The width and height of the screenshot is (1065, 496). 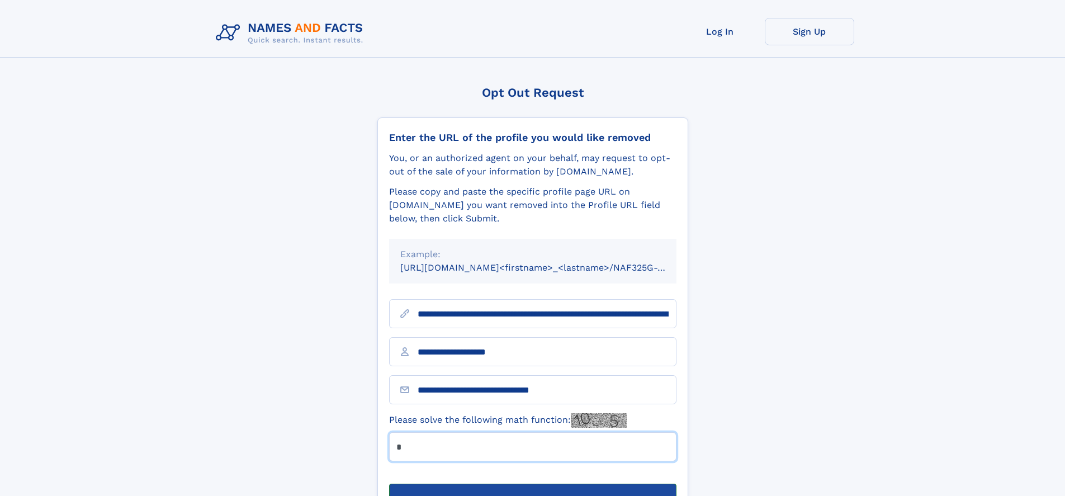 I want to click on div: Enter the URL of the profile you would like removed, so click(x=533, y=137).